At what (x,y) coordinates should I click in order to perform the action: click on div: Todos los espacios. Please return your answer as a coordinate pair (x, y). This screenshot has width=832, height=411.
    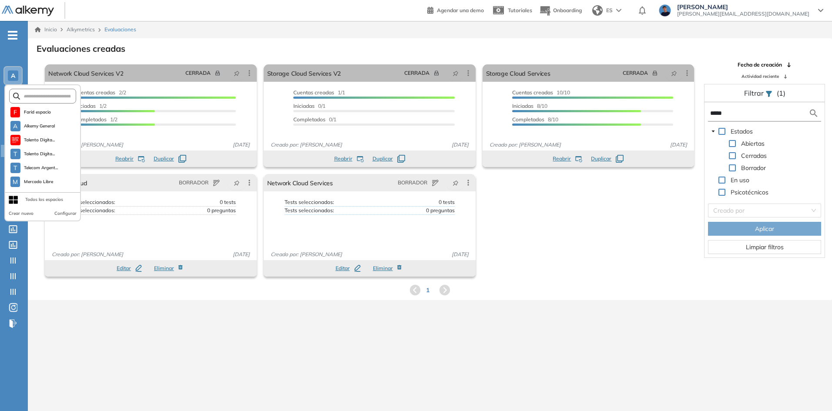
    Looking at the image, I should click on (44, 200).